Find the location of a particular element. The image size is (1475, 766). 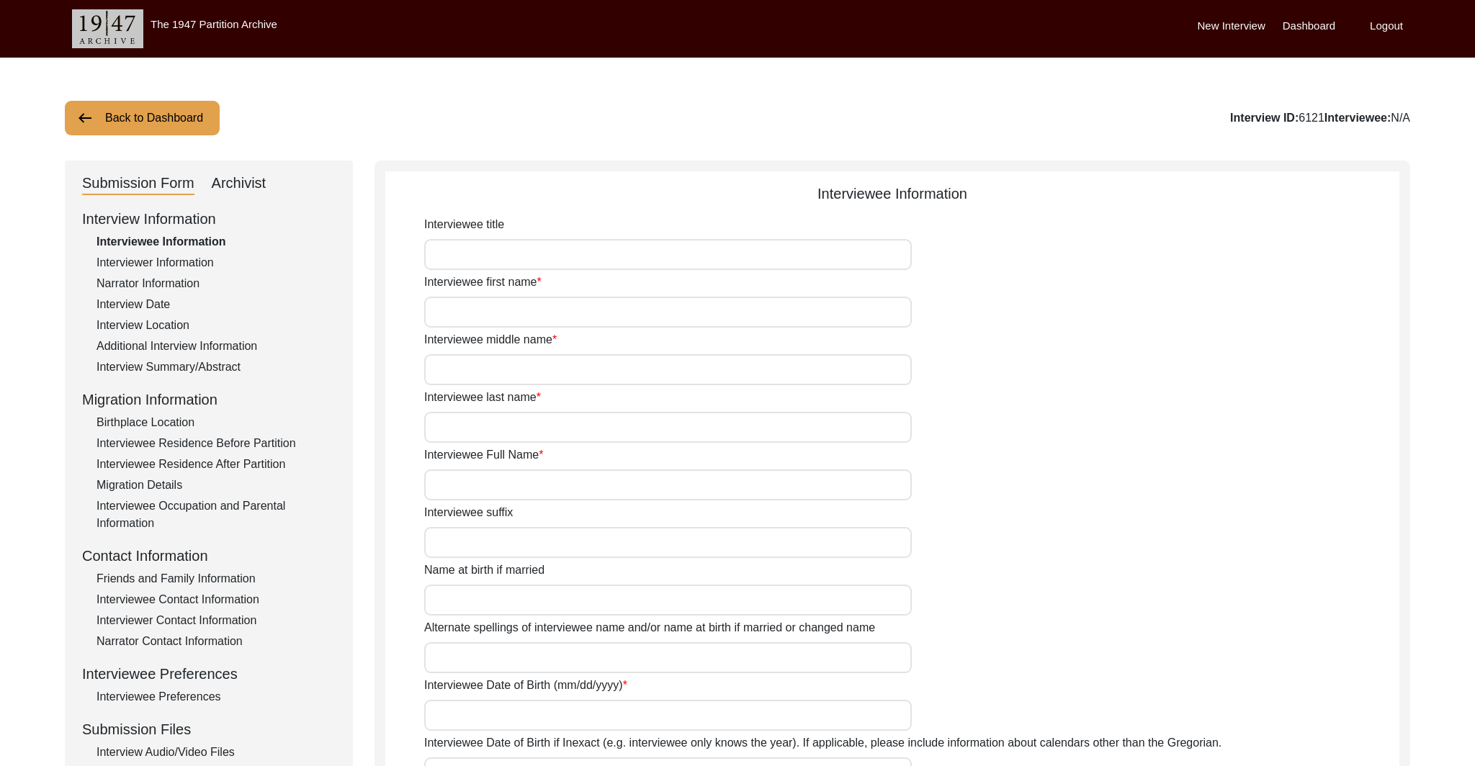

button: Back to Dashboard is located at coordinates (142, 118).